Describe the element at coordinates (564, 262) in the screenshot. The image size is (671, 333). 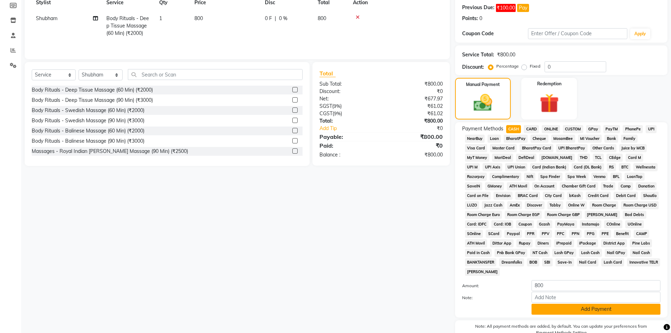
I see `span: Save-In` at that location.